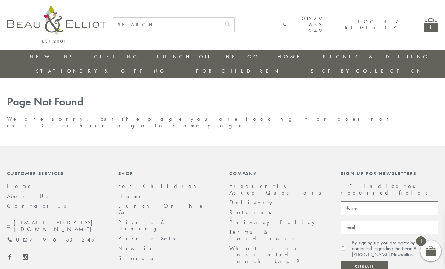 The width and height of the screenshot is (445, 269). I want to click on a: Returns, so click(253, 212).